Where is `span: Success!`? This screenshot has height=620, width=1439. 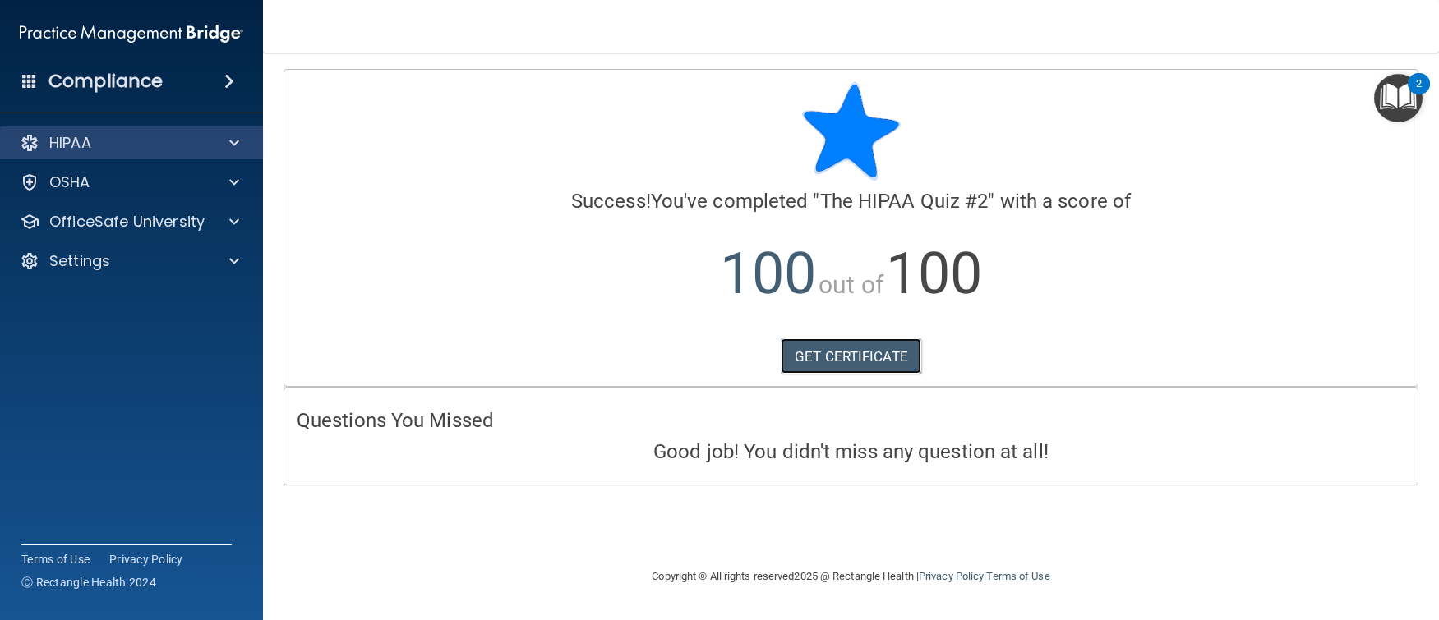 span: Success! is located at coordinates (611, 201).